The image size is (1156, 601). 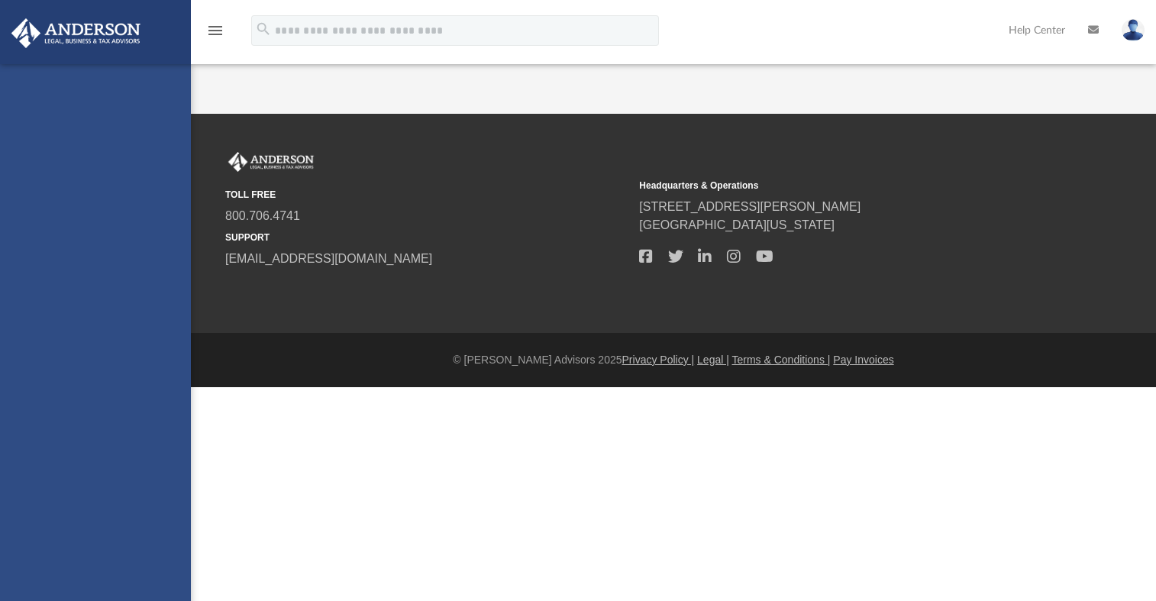 I want to click on a: Privacy Policy |, so click(x=658, y=360).